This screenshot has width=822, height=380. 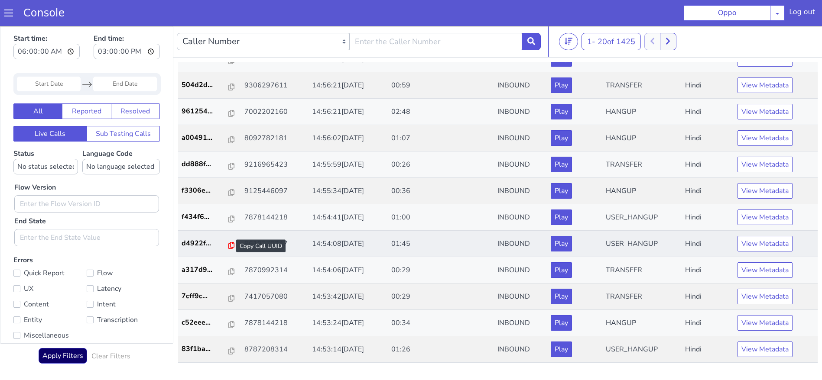 What do you see at coordinates (209, 138) in the screenshot?
I see `a: dd888f...` at bounding box center [209, 138].